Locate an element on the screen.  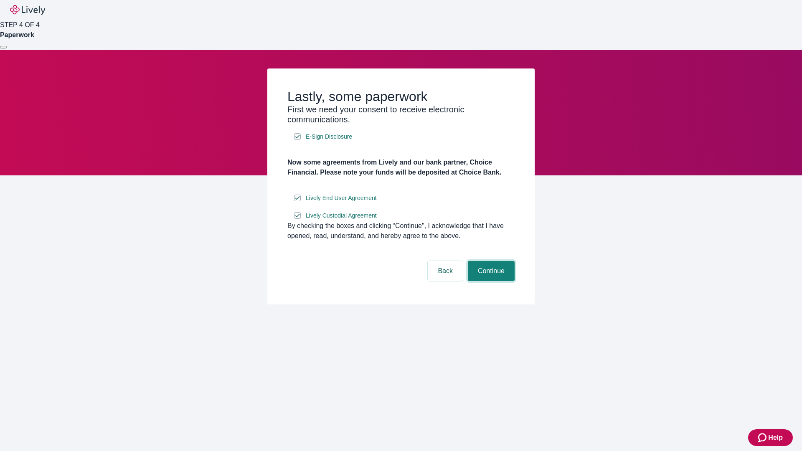
button: Back is located at coordinates (445, 271).